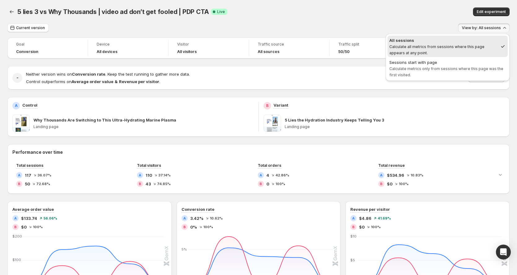 The image size is (517, 275). Describe the element at coordinates (198, 209) in the screenshot. I see `h3: Conversion rate` at that location.